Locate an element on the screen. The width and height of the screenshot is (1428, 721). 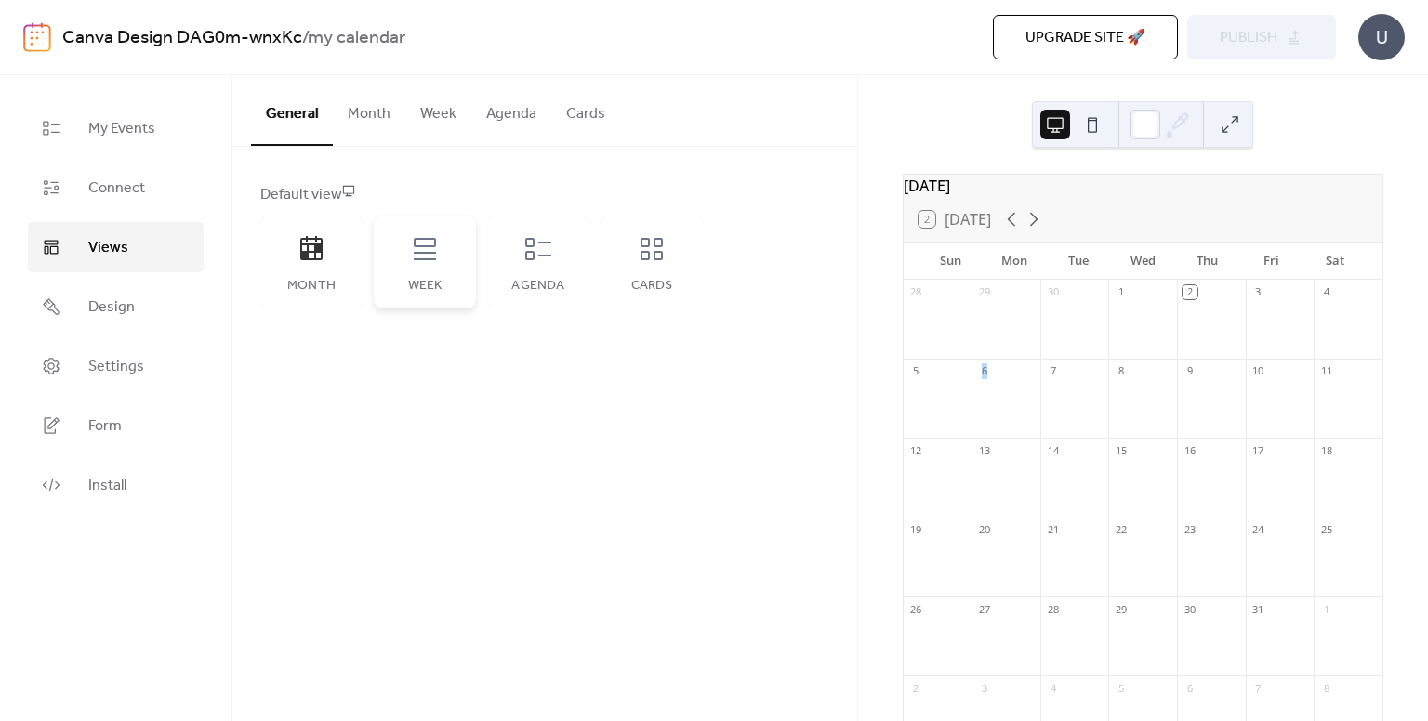
div: Cards is located at coordinates (652, 286).